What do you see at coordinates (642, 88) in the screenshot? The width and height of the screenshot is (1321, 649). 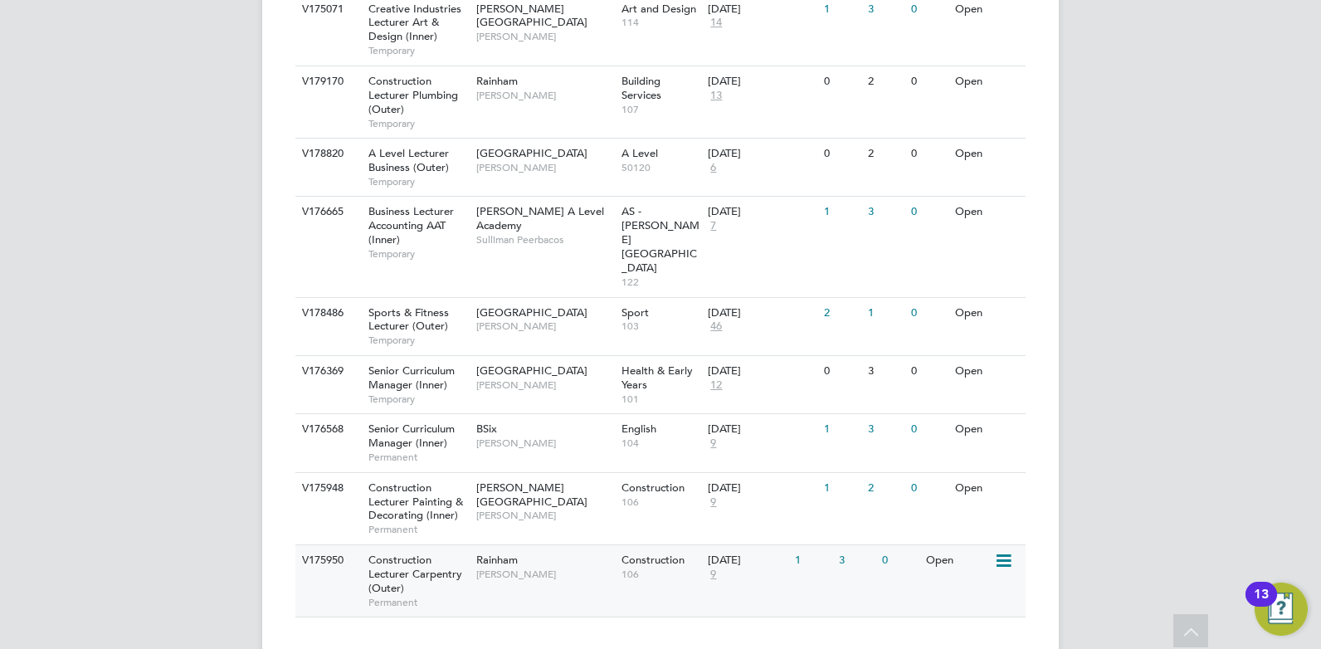 I see `span: Building Services` at bounding box center [642, 88].